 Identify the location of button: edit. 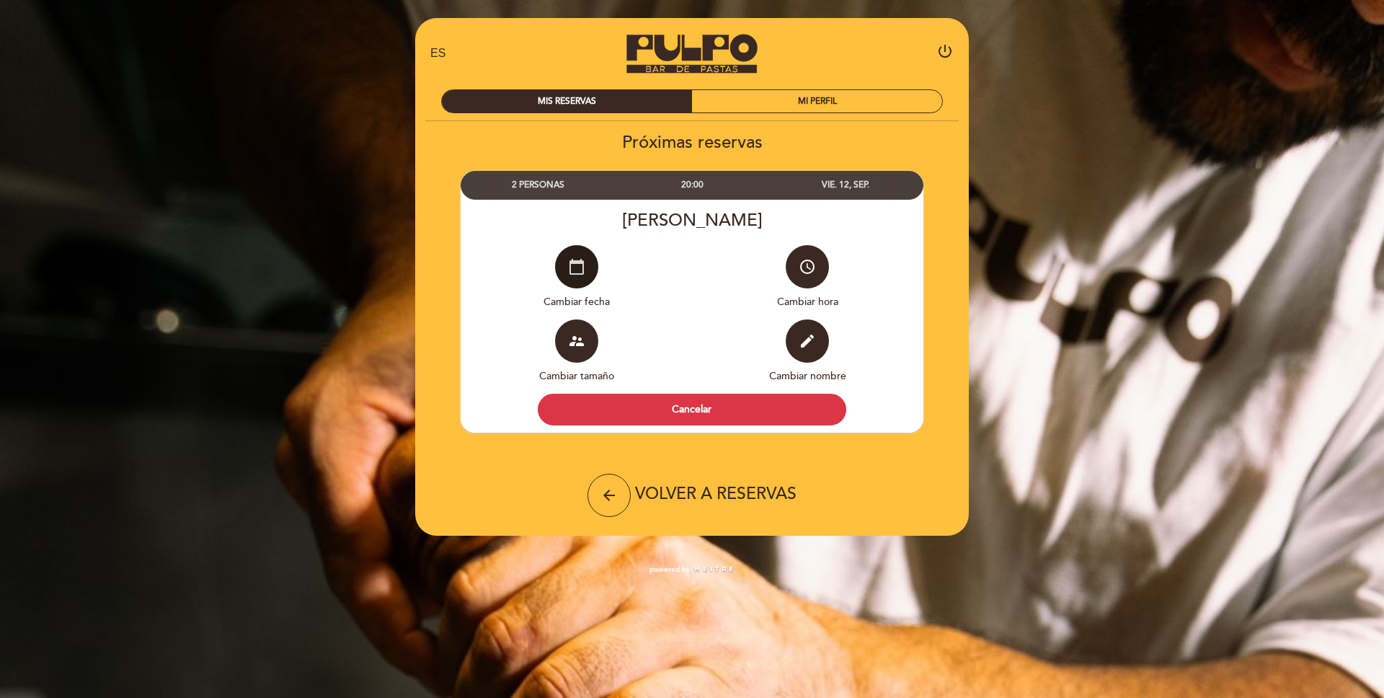
(807, 341).